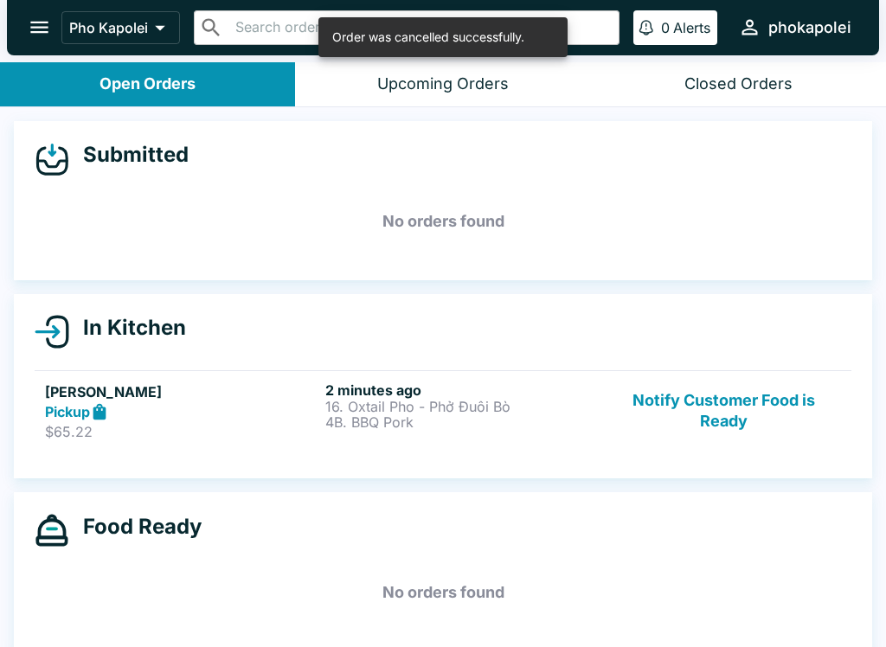 This screenshot has height=647, width=886. What do you see at coordinates (810, 28) in the screenshot?
I see `div: phokapolei` at bounding box center [810, 28].